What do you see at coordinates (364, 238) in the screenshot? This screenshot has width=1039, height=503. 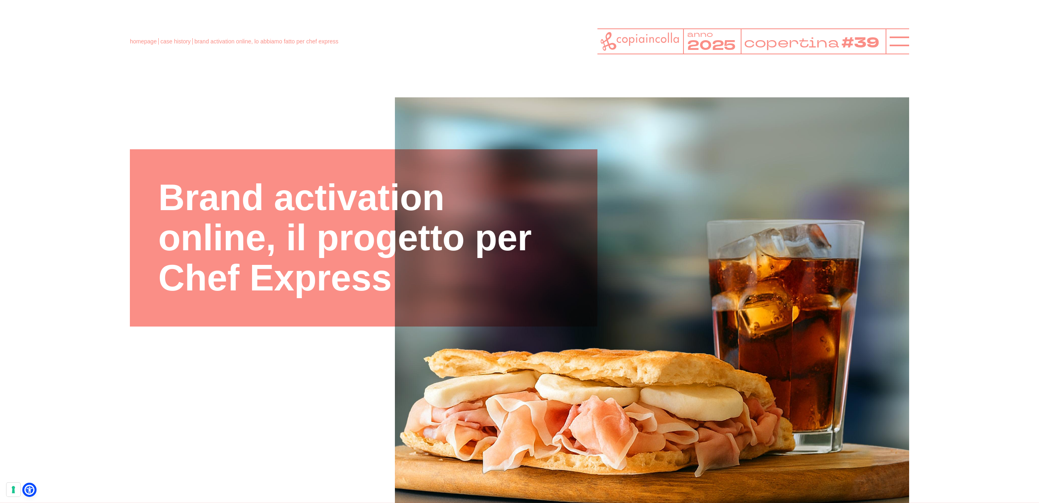 I see `h1: Brand activation online, il progetto per Chef Express` at bounding box center [364, 238].